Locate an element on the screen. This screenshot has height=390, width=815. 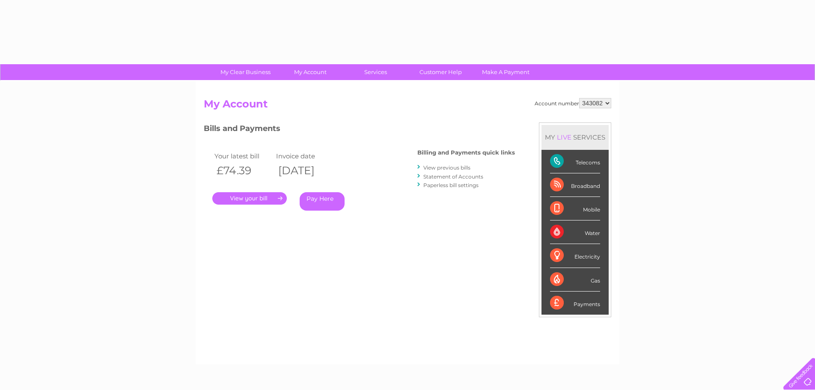
a: Paperless bill settings is located at coordinates (451, 185).